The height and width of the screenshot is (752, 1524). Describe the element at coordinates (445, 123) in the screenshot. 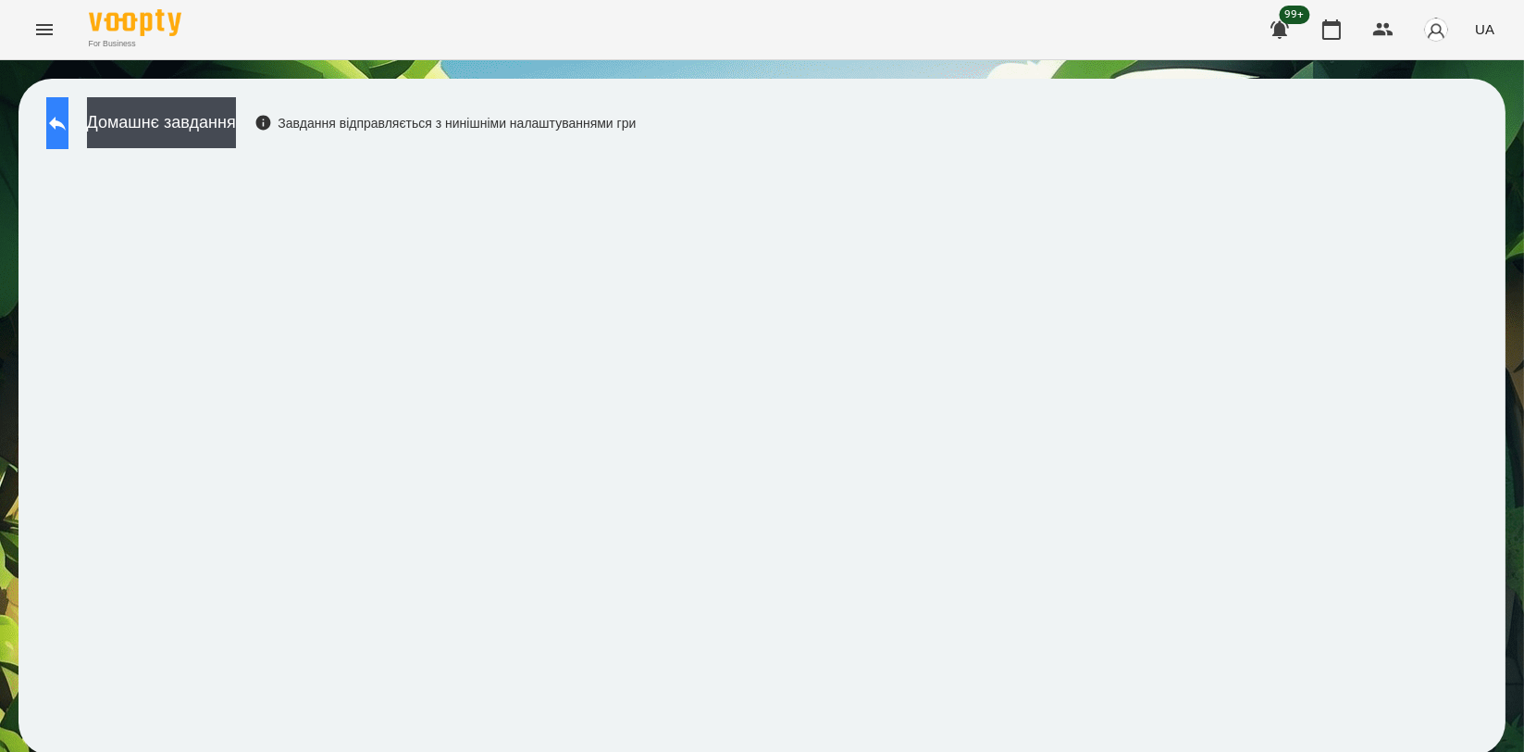

I see `div: Завдання відправляється з нинішніми налаштуваннями гри` at that location.